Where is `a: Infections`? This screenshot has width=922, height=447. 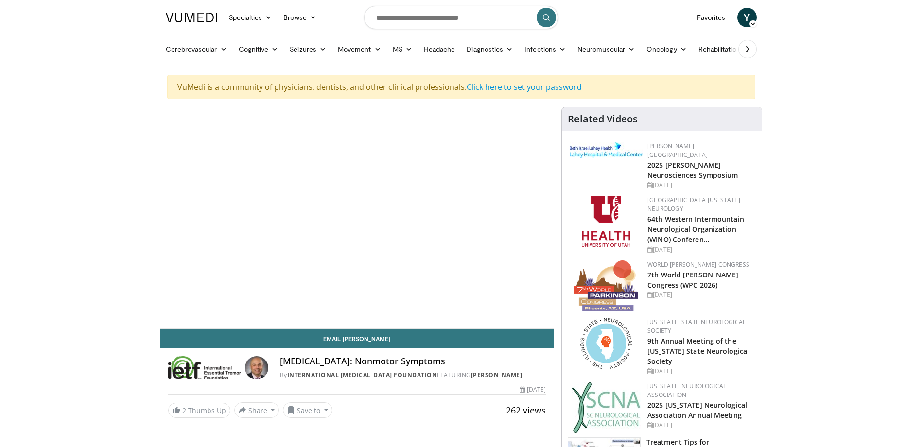 a: Infections is located at coordinates (545, 49).